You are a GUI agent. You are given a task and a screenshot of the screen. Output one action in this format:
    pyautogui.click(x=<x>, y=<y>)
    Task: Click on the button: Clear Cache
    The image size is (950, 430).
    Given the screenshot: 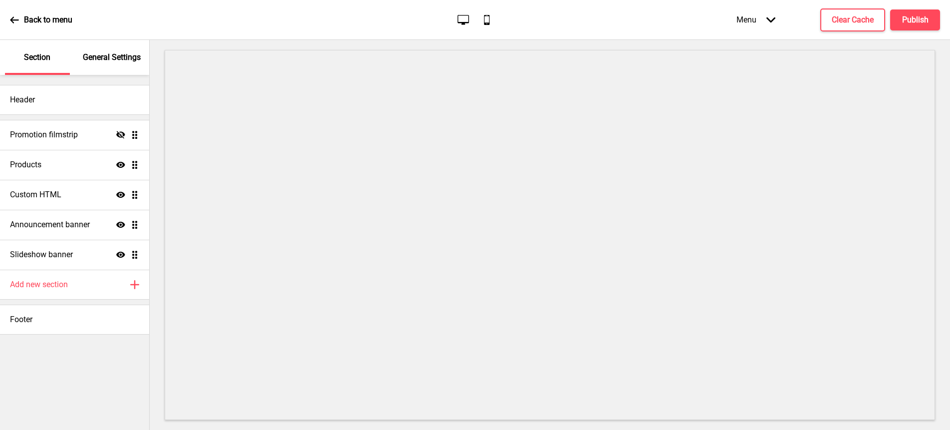 What is the action you would take?
    pyautogui.click(x=853, y=20)
    